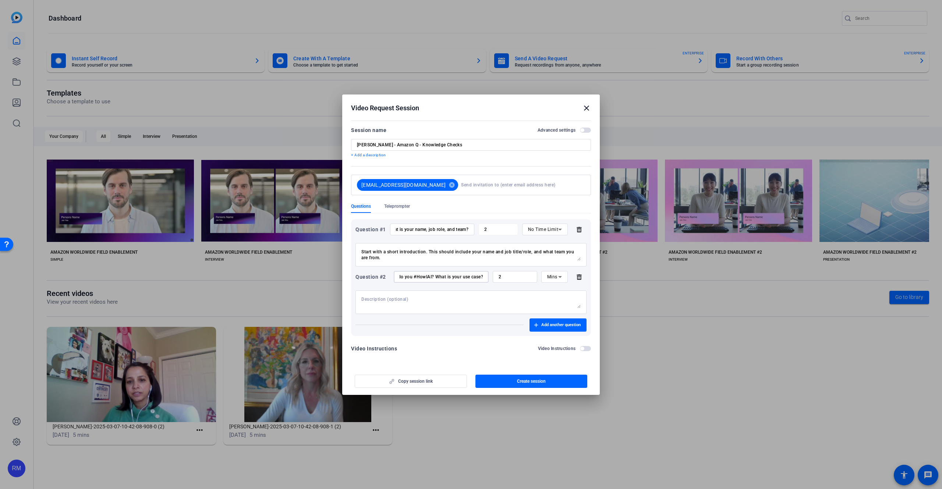 The height and width of the screenshot is (489, 942). Describe the element at coordinates (397, 206) in the screenshot. I see `span: Teleprompter` at that location.